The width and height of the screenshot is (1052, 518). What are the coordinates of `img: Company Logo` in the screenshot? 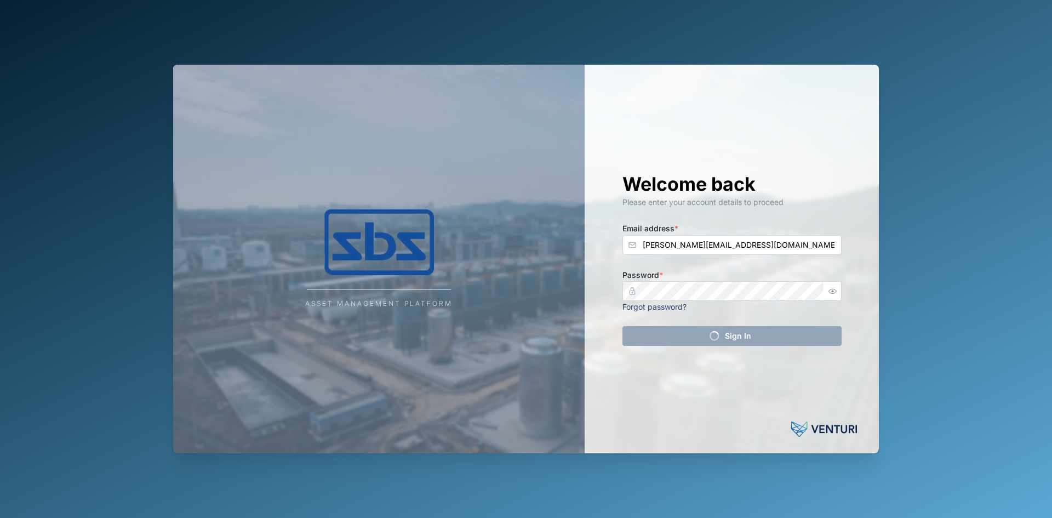 It's located at (379, 242).